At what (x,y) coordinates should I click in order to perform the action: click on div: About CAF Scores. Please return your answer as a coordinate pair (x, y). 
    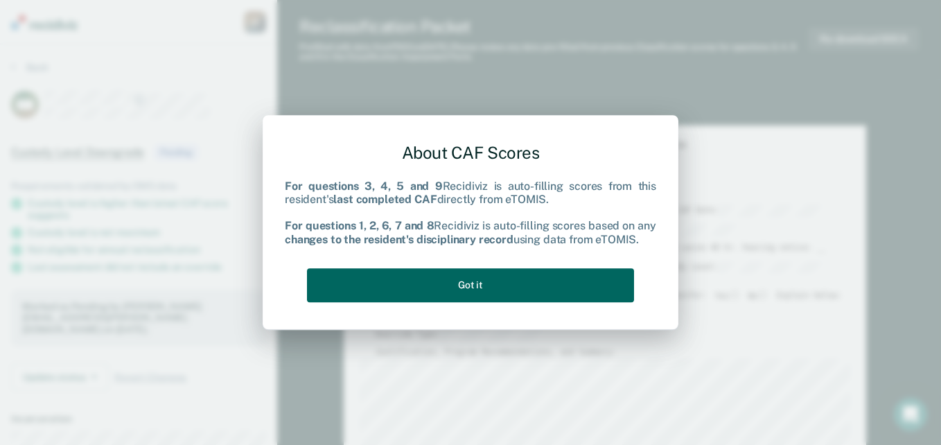
    Looking at the image, I should click on (470, 152).